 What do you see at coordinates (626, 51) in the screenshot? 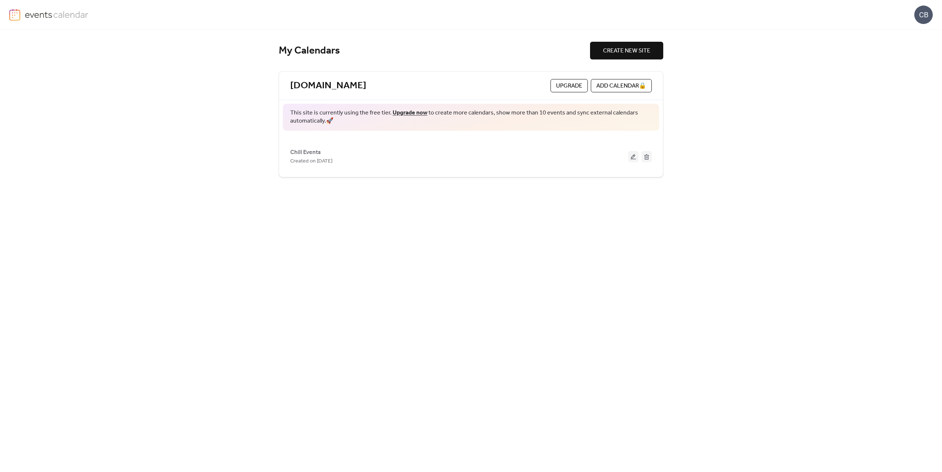
I see `span: CREATE NEW SITE` at bounding box center [626, 51].